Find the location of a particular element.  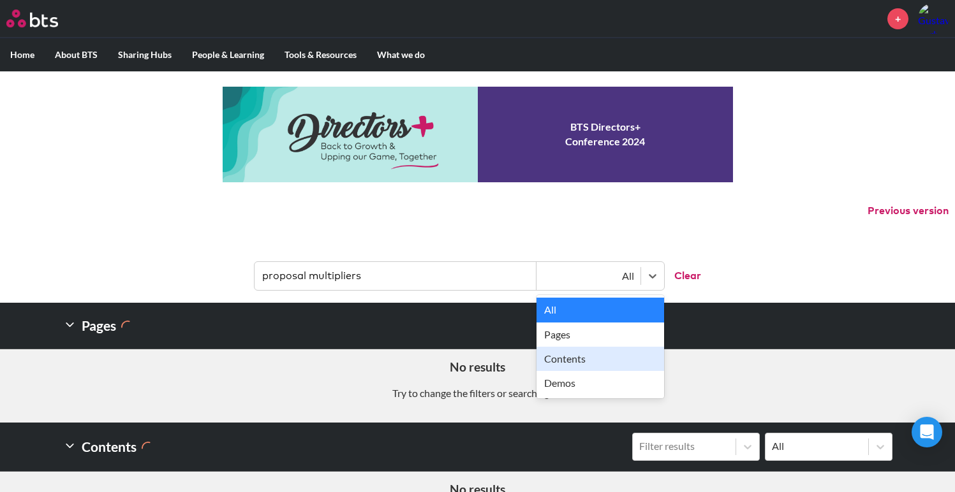

a: Conference 2024 is located at coordinates (478, 135).